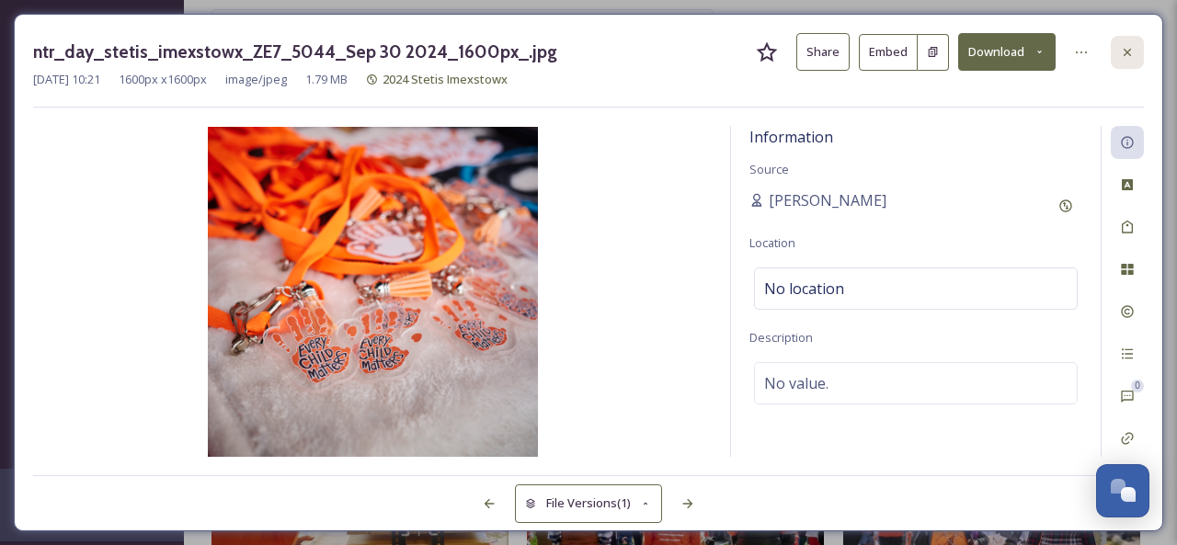  Describe the element at coordinates (791, 137) in the screenshot. I see `span: Information` at that location.